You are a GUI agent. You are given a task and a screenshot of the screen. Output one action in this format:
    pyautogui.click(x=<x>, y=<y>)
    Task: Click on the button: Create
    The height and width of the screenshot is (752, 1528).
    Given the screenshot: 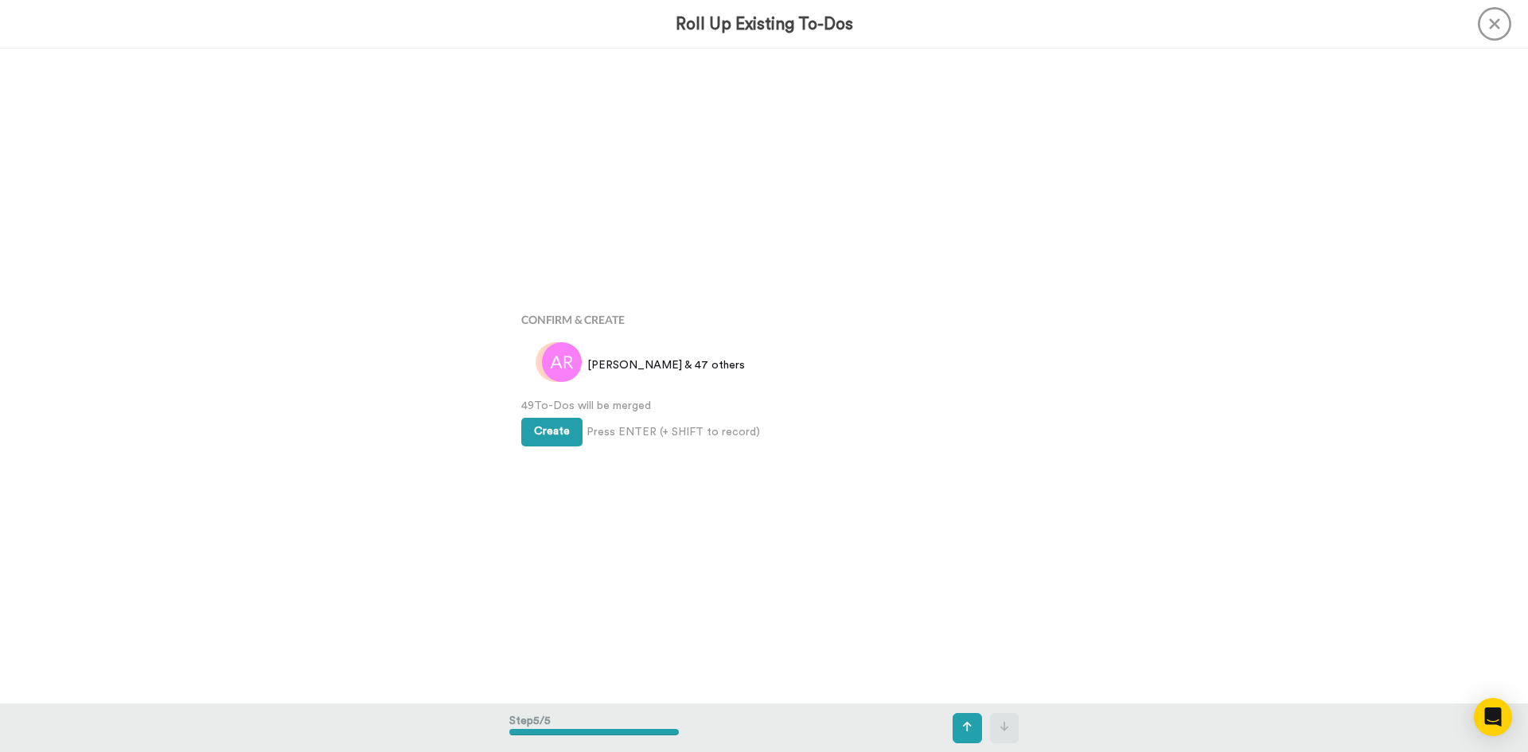 What is the action you would take?
    pyautogui.click(x=551, y=432)
    